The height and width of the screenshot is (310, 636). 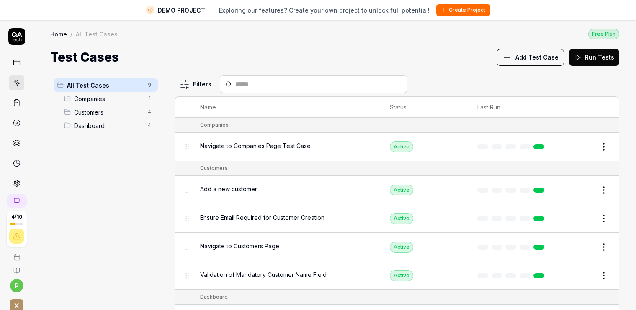 What do you see at coordinates (262, 217) in the screenshot?
I see `span: Ensure Email Required for Customer Creation` at bounding box center [262, 217].